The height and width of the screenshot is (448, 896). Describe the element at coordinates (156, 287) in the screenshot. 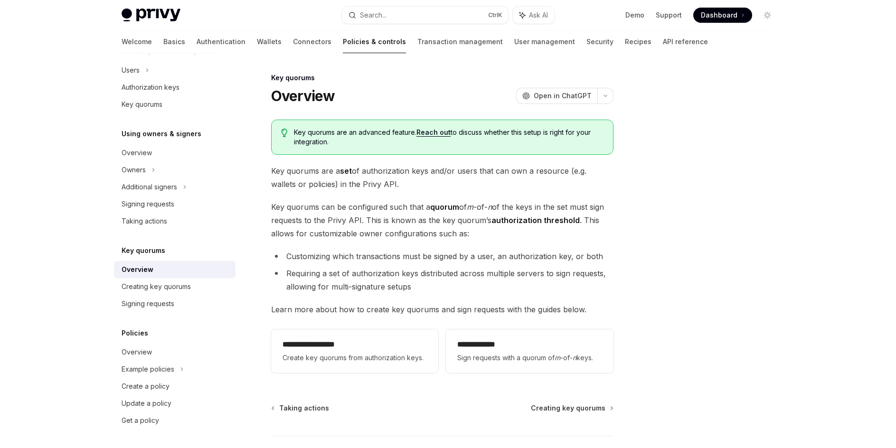

I see `div: Creating key quorums` at that location.